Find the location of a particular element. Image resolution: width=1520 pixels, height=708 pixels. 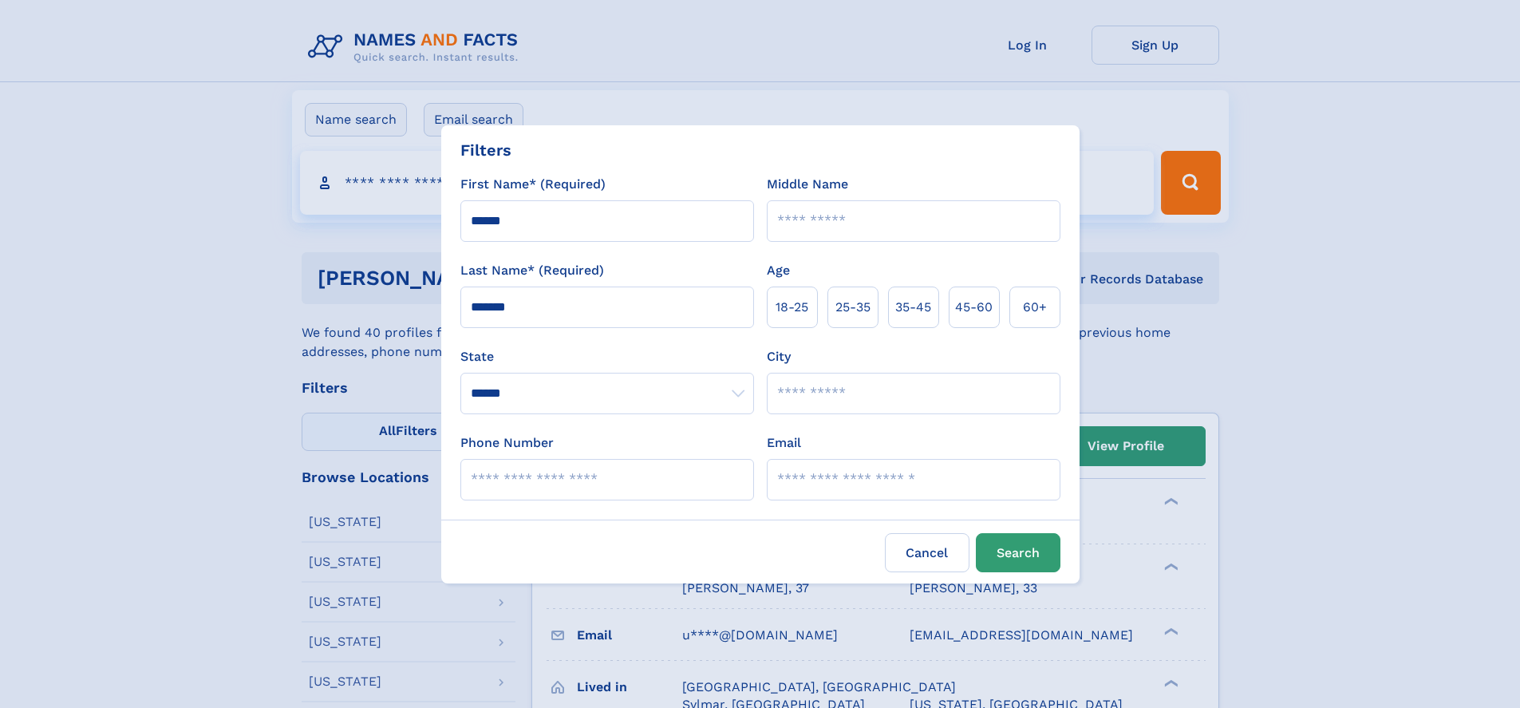

span: 35‑45 is located at coordinates (913, 307).